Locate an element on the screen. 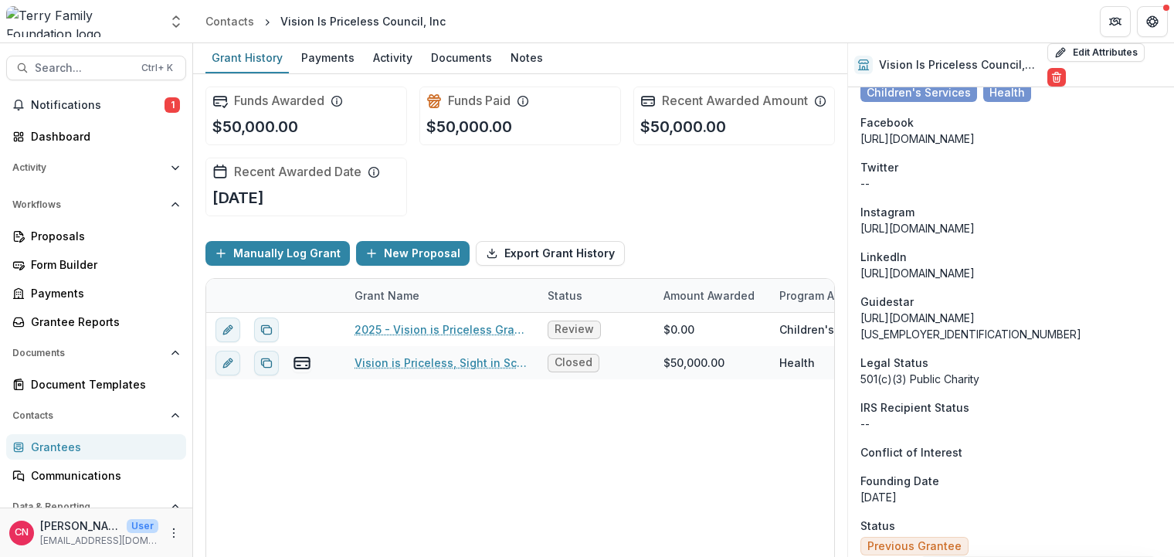 The width and height of the screenshot is (1174, 557). div: Document Templates is located at coordinates (102, 384).